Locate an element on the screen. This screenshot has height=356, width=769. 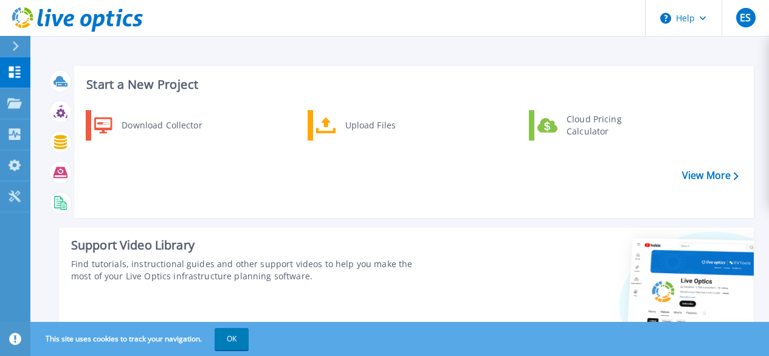
div: Cloud Pricing Calculator is located at coordinates (605, 125).